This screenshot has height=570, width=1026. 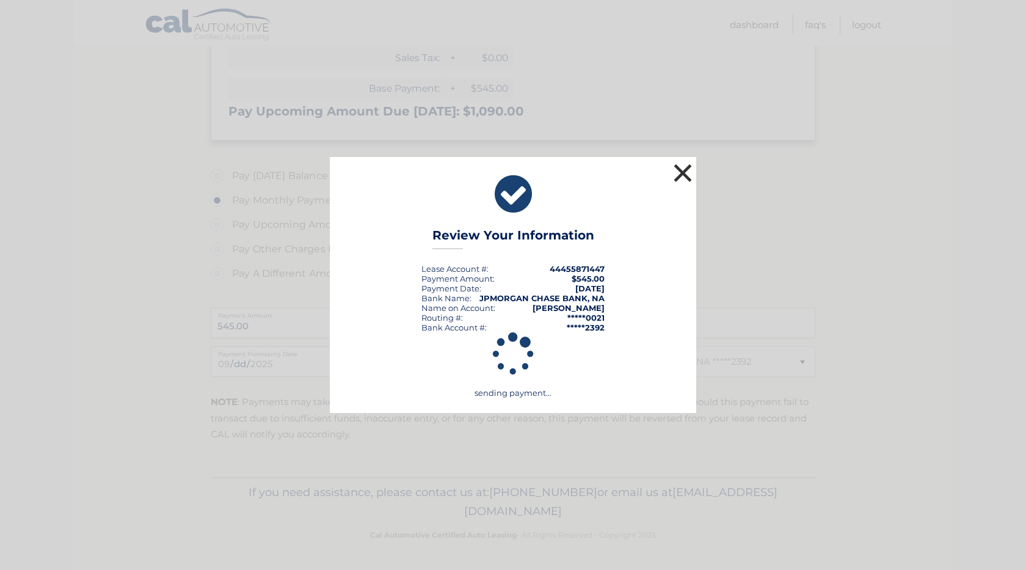 What do you see at coordinates (513, 238) in the screenshot?
I see `h3: Review Your Information` at bounding box center [513, 238].